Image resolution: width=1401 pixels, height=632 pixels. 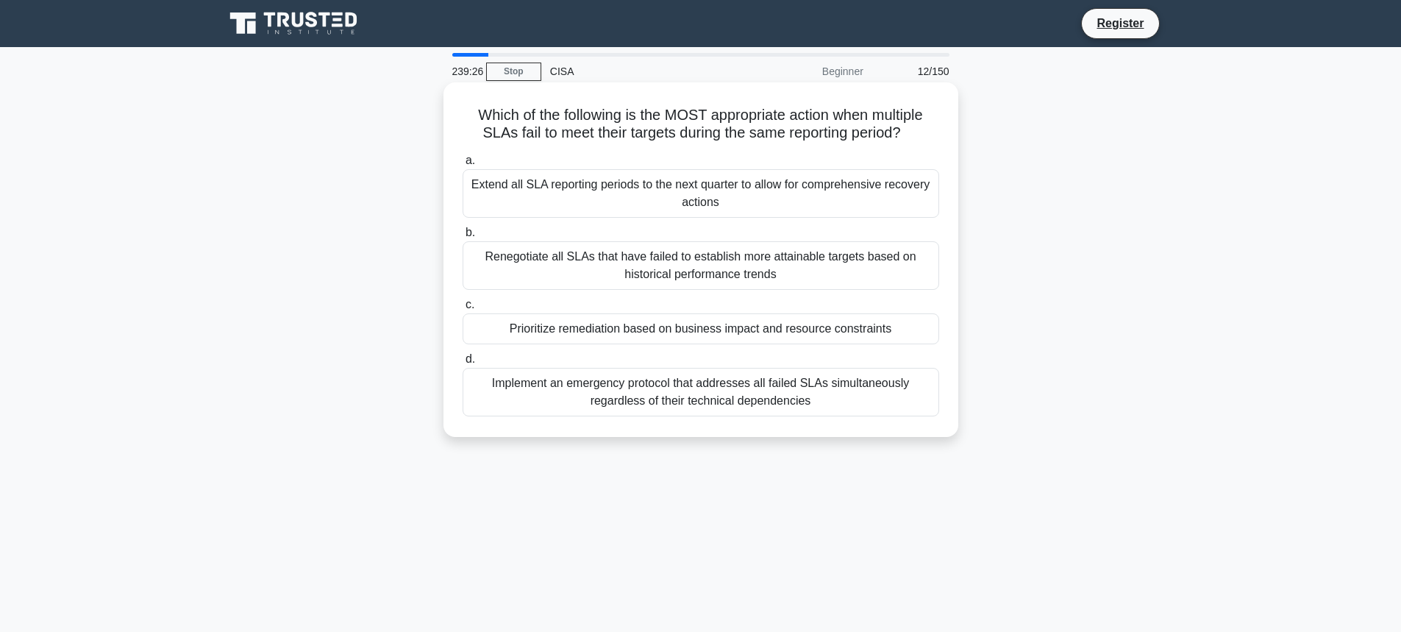 What do you see at coordinates (513, 71) in the screenshot?
I see `a: Stop` at bounding box center [513, 71].